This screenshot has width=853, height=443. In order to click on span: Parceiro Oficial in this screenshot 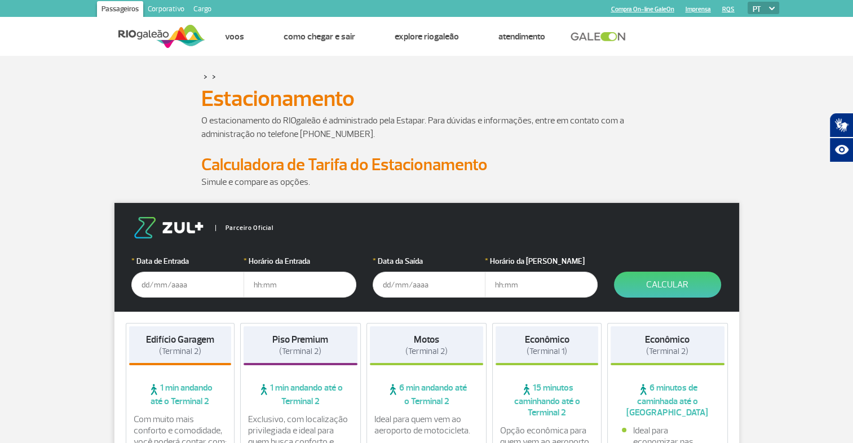, I will do `click(244, 228)`.